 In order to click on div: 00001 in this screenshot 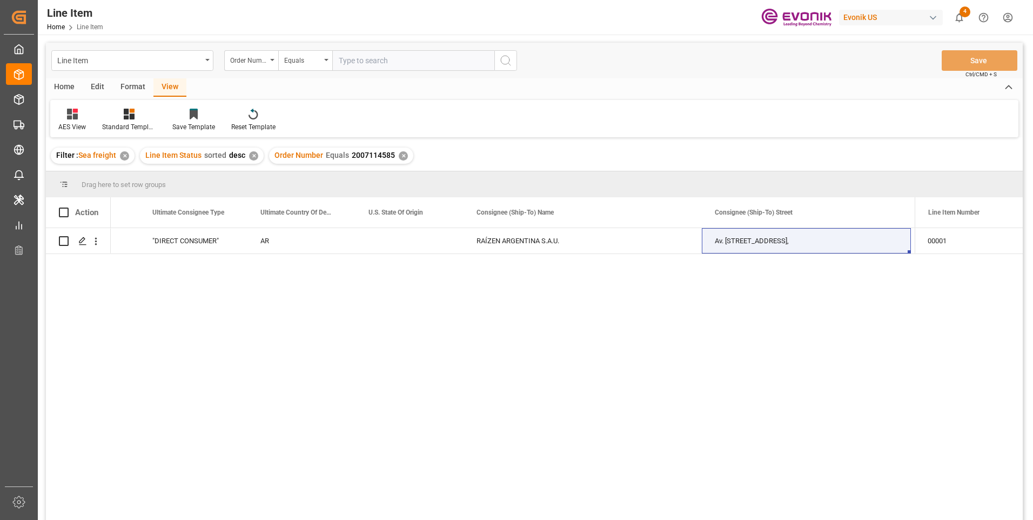, I will do `click(969, 240)`.